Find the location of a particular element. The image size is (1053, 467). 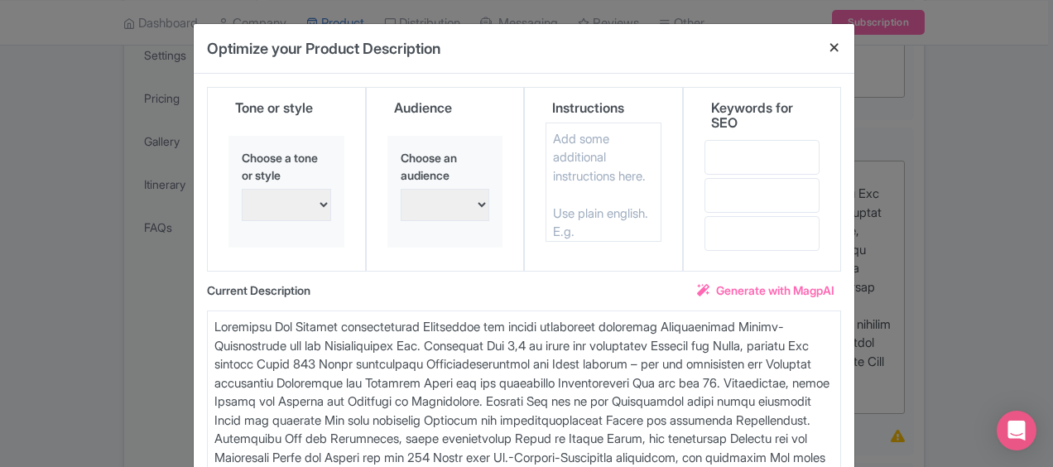

label: Choose an audience is located at coordinates (445, 166).